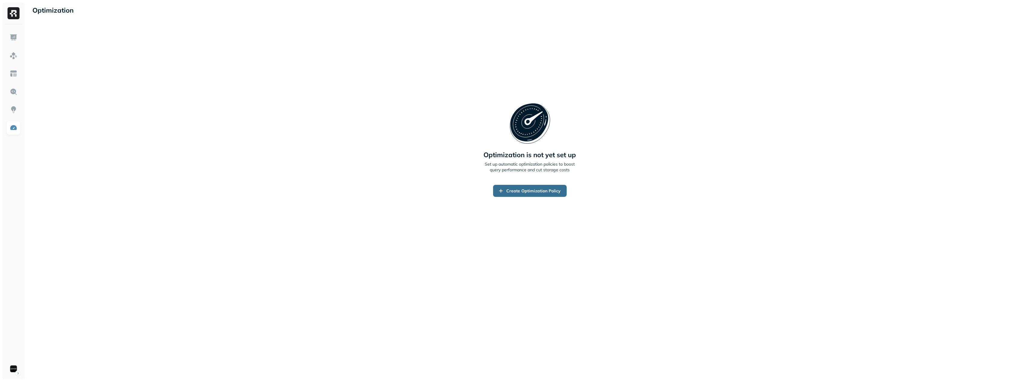 The height and width of the screenshot is (382, 1033). Describe the element at coordinates (14, 38) in the screenshot. I see `img: Dashboard` at that location.